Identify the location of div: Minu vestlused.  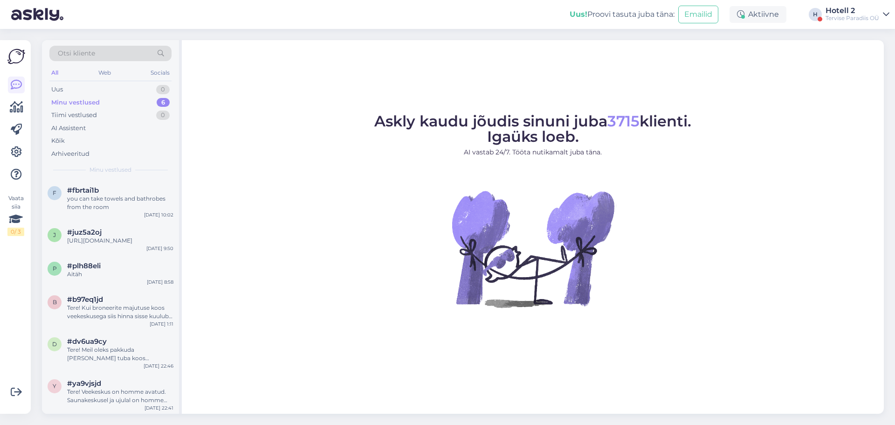
(76, 103).